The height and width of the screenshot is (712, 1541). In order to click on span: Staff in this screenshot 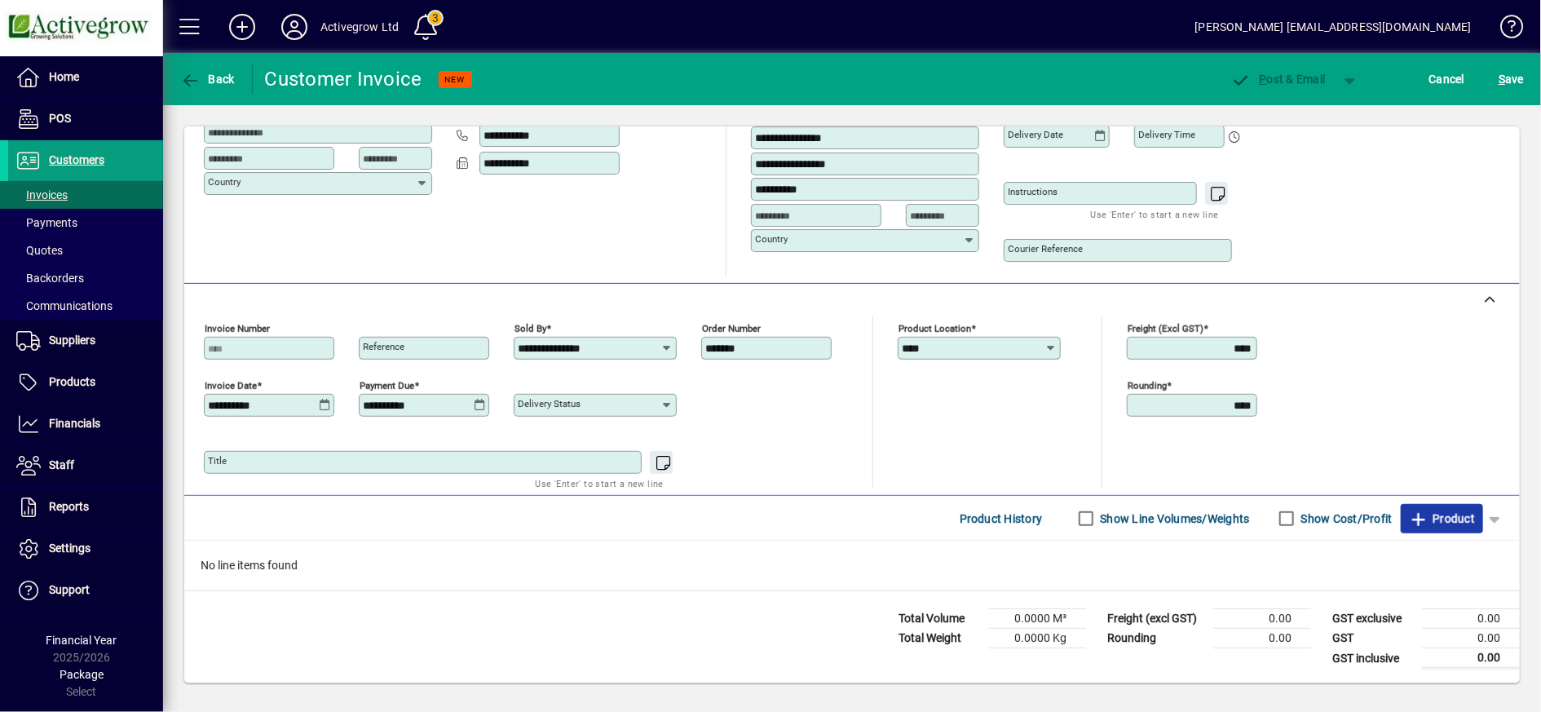, I will do `click(61, 465)`.